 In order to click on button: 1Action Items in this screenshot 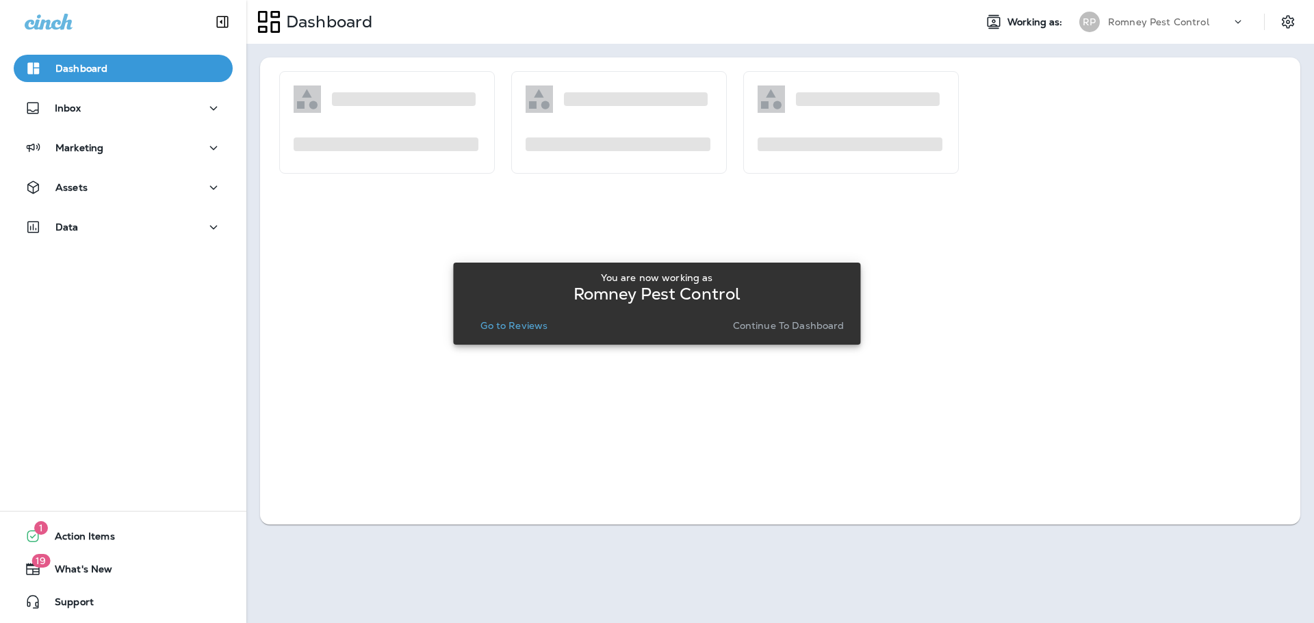, I will do `click(123, 536)`.